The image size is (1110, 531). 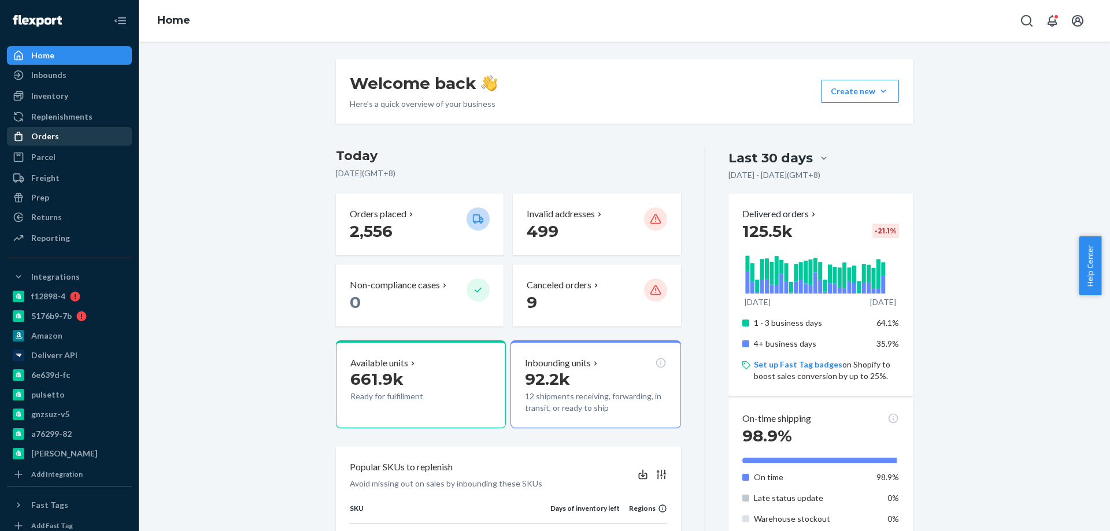 I want to click on p: on Shopify to boost sales conversion by up to 25%., so click(x=826, y=370).